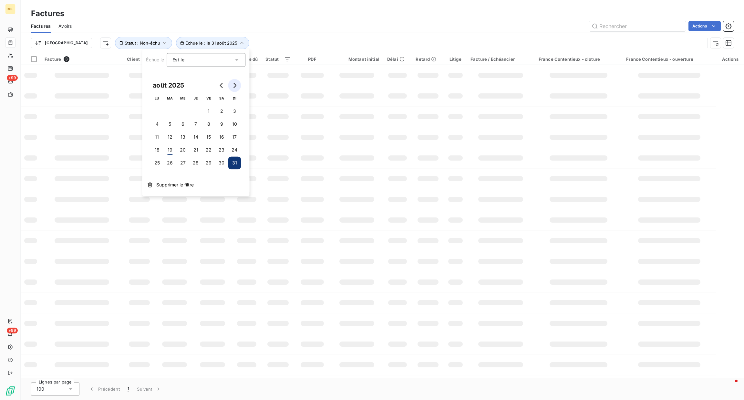 This screenshot has width=744, height=400. Describe the element at coordinates (705, 26) in the screenshot. I see `button: Actions` at that location.